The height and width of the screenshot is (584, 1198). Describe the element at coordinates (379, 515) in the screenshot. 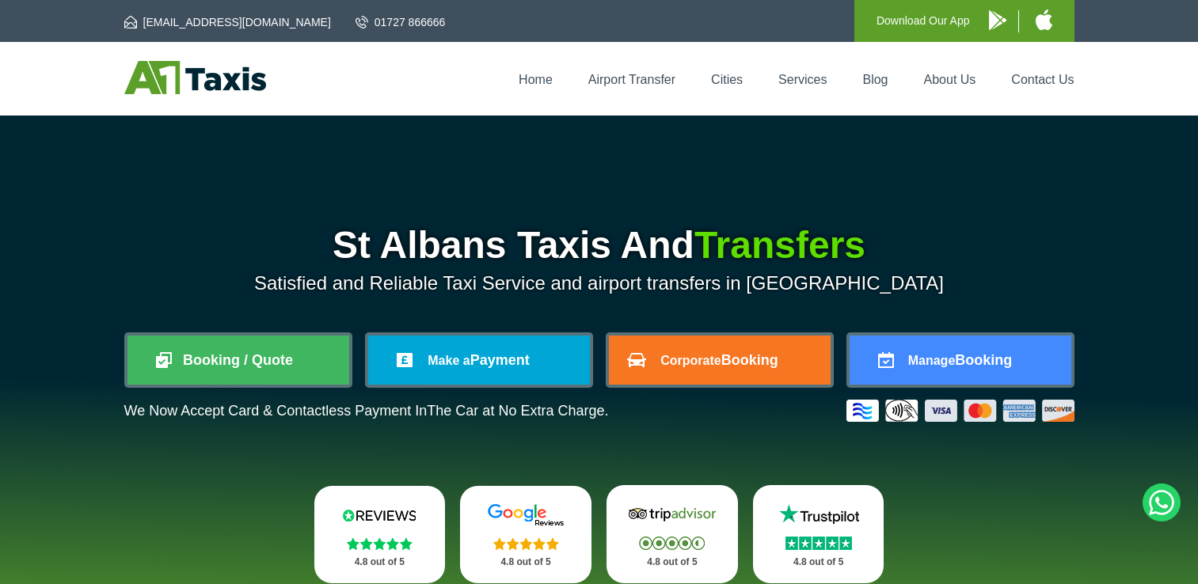

I see `img: Reviews.io` at that location.